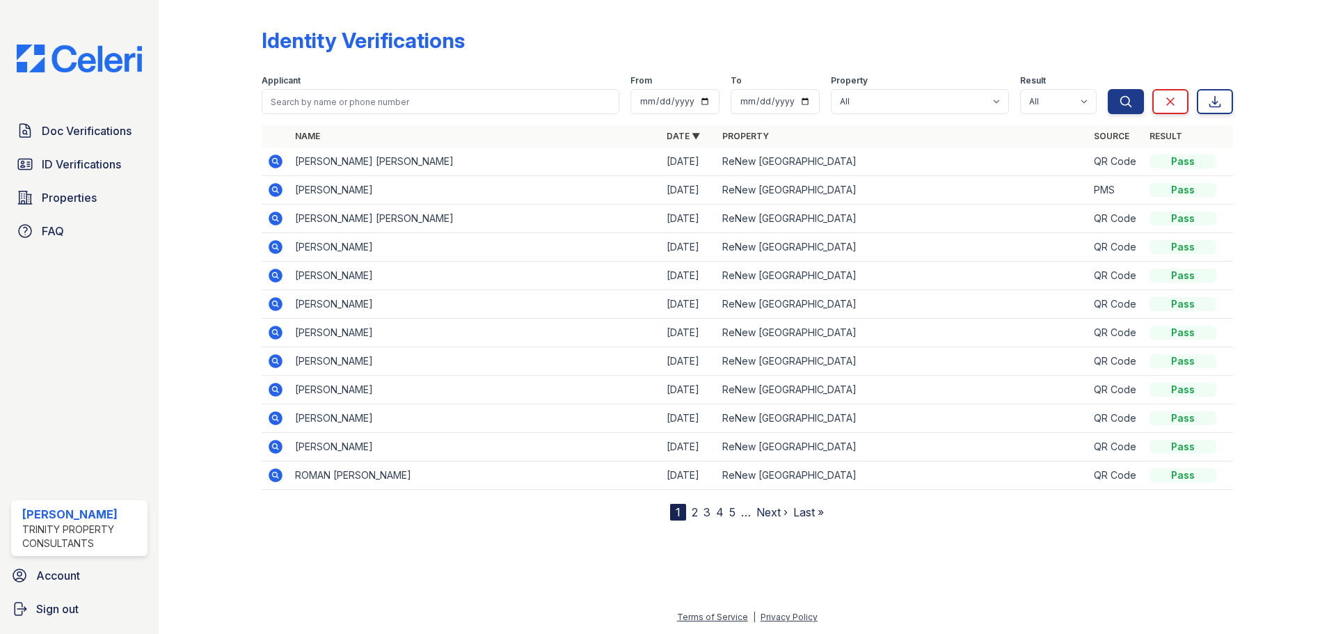  I want to click on label: From, so click(641, 81).